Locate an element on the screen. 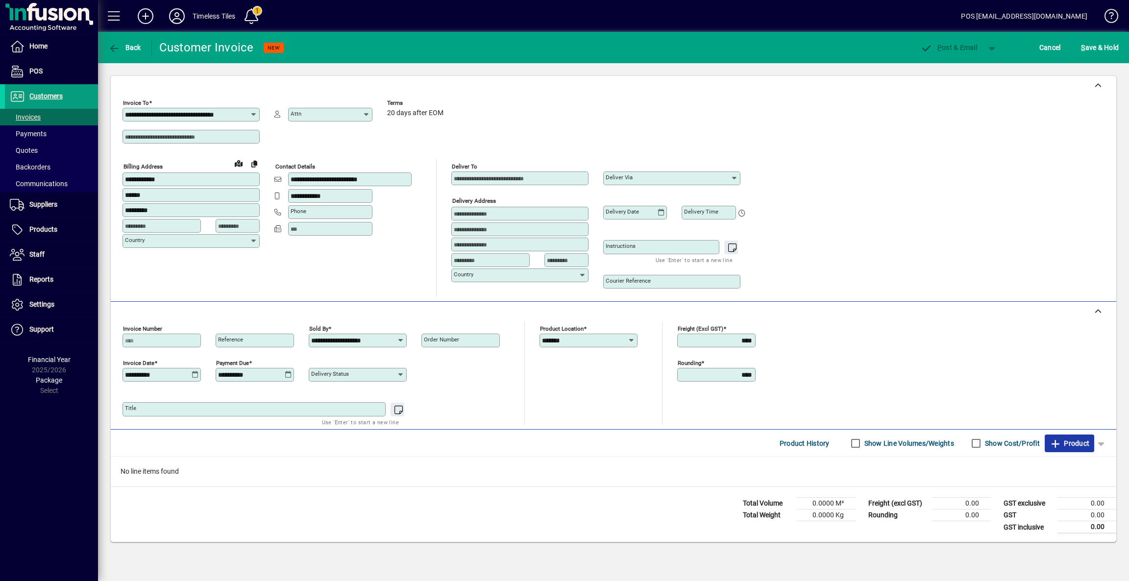 Image resolution: width=1129 pixels, height=581 pixels. span: Payments is located at coordinates (28, 134).